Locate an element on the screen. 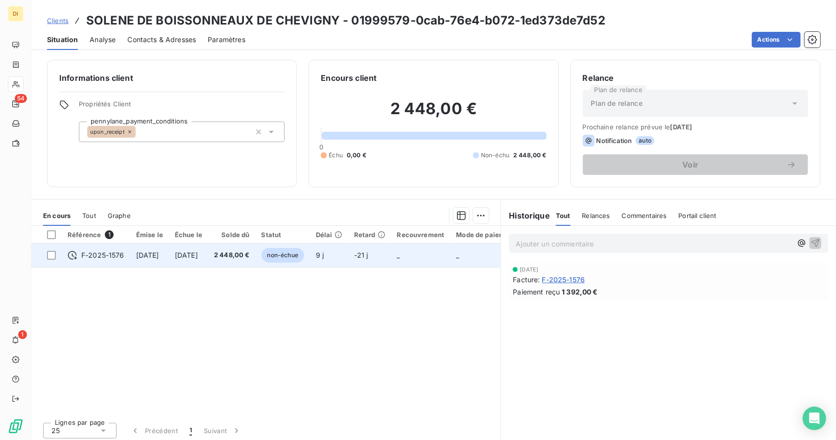 The image size is (836, 440). img: Logo LeanPay is located at coordinates (16, 426).